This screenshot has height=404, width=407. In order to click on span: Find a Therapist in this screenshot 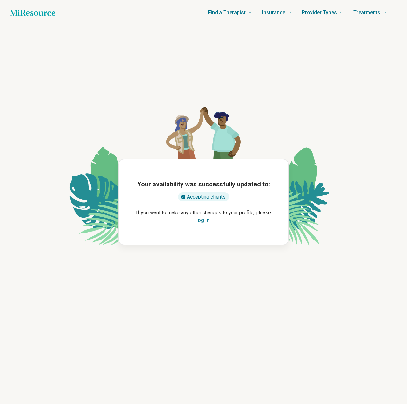, I will do `click(227, 13)`.